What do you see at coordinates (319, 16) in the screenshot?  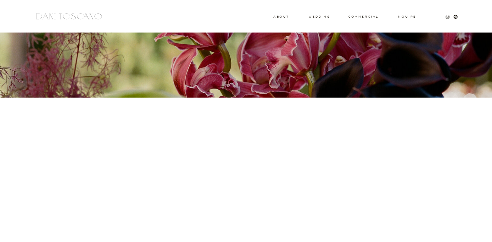 I see `h3: wedding` at bounding box center [319, 16].